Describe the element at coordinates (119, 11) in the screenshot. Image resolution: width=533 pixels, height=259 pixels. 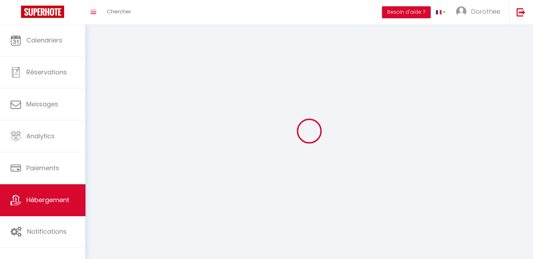
I see `span: Chercher` at that location.